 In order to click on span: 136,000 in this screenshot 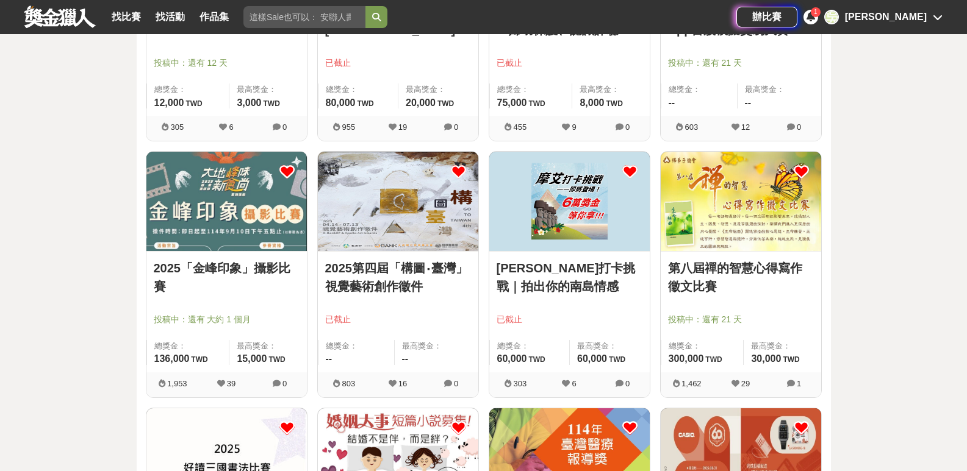, I will do `click(172, 359)`.